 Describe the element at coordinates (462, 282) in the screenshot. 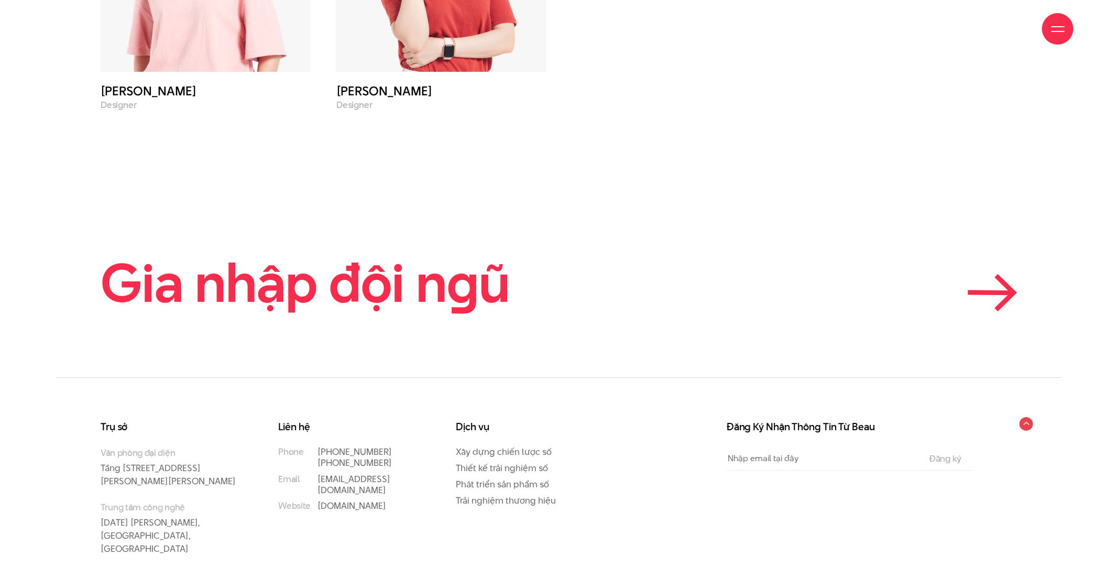

I see `en: g` at that location.